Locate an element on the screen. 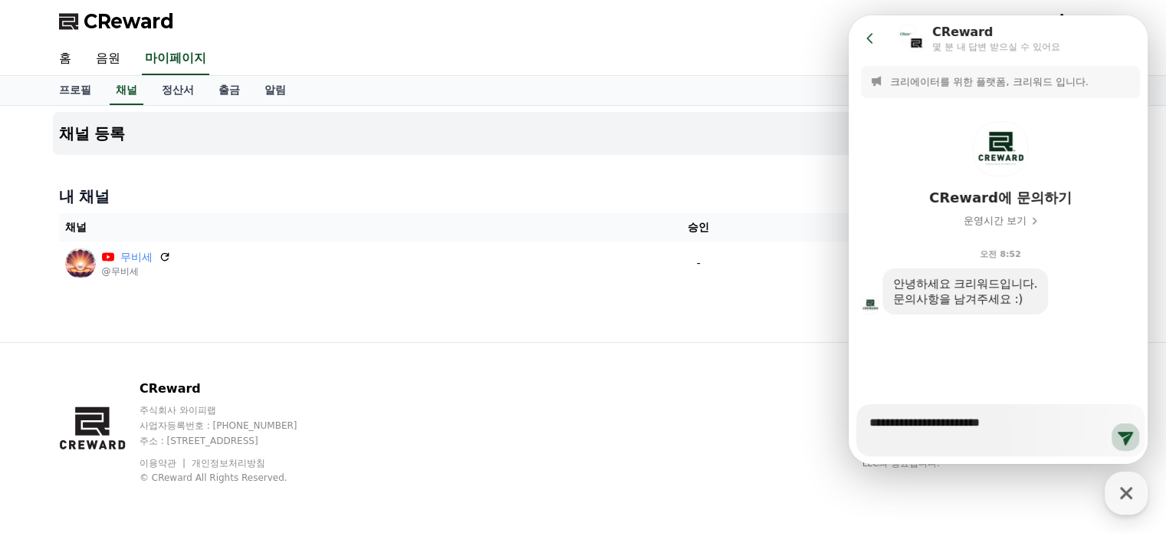 The height and width of the screenshot is (533, 1166). div: 몇 분 내 답변 받으실 수 있어요 is located at coordinates (147, 31).